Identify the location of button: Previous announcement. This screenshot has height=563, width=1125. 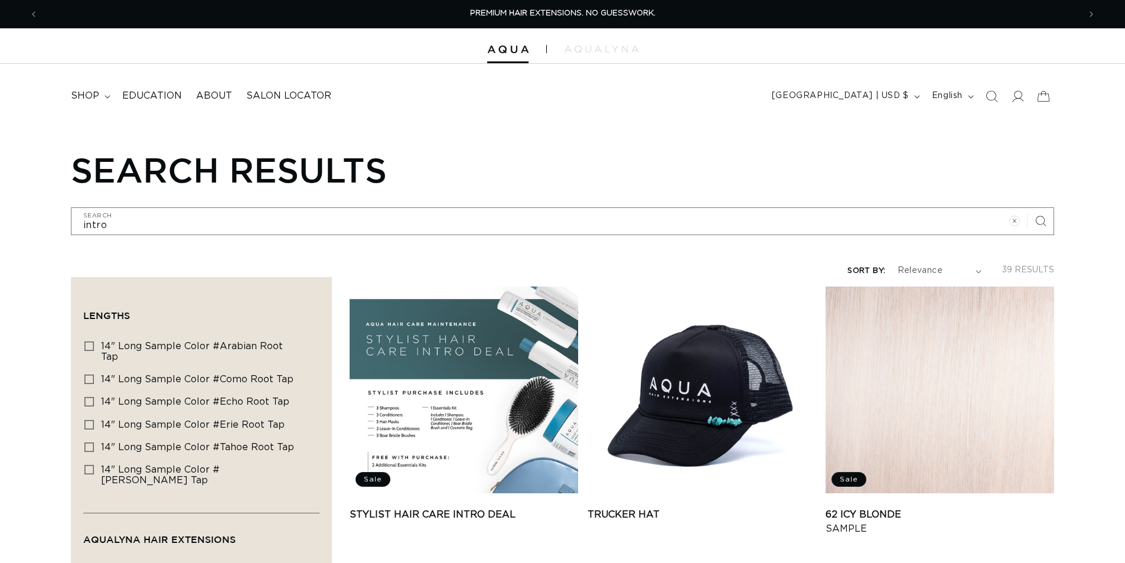
(34, 14).